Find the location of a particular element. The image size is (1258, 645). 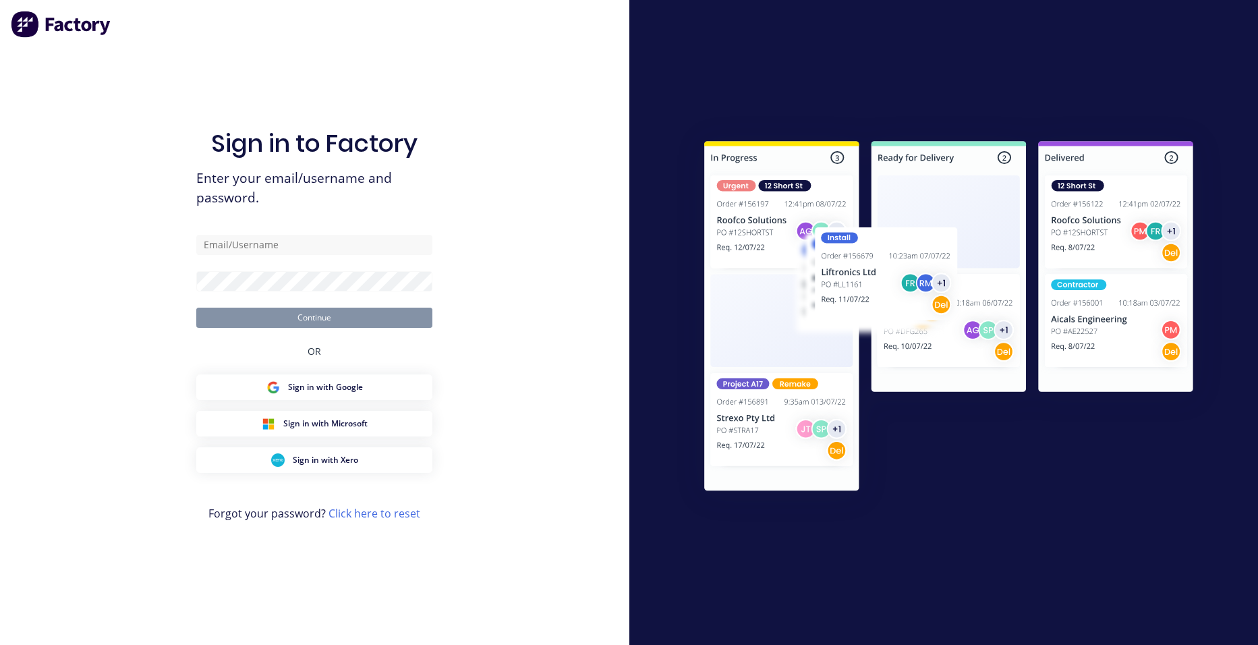

img: Google Sign in is located at coordinates (273, 387).